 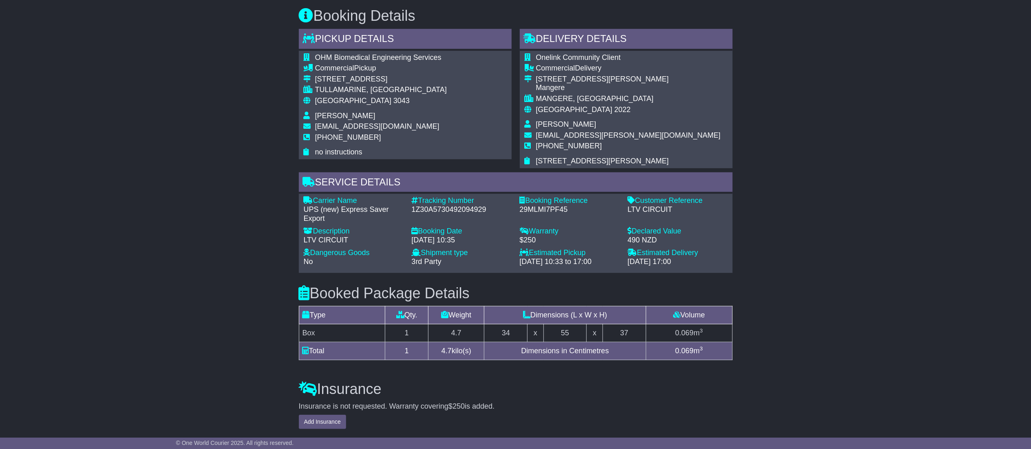 I want to click on div: Description, so click(x=353, y=232).